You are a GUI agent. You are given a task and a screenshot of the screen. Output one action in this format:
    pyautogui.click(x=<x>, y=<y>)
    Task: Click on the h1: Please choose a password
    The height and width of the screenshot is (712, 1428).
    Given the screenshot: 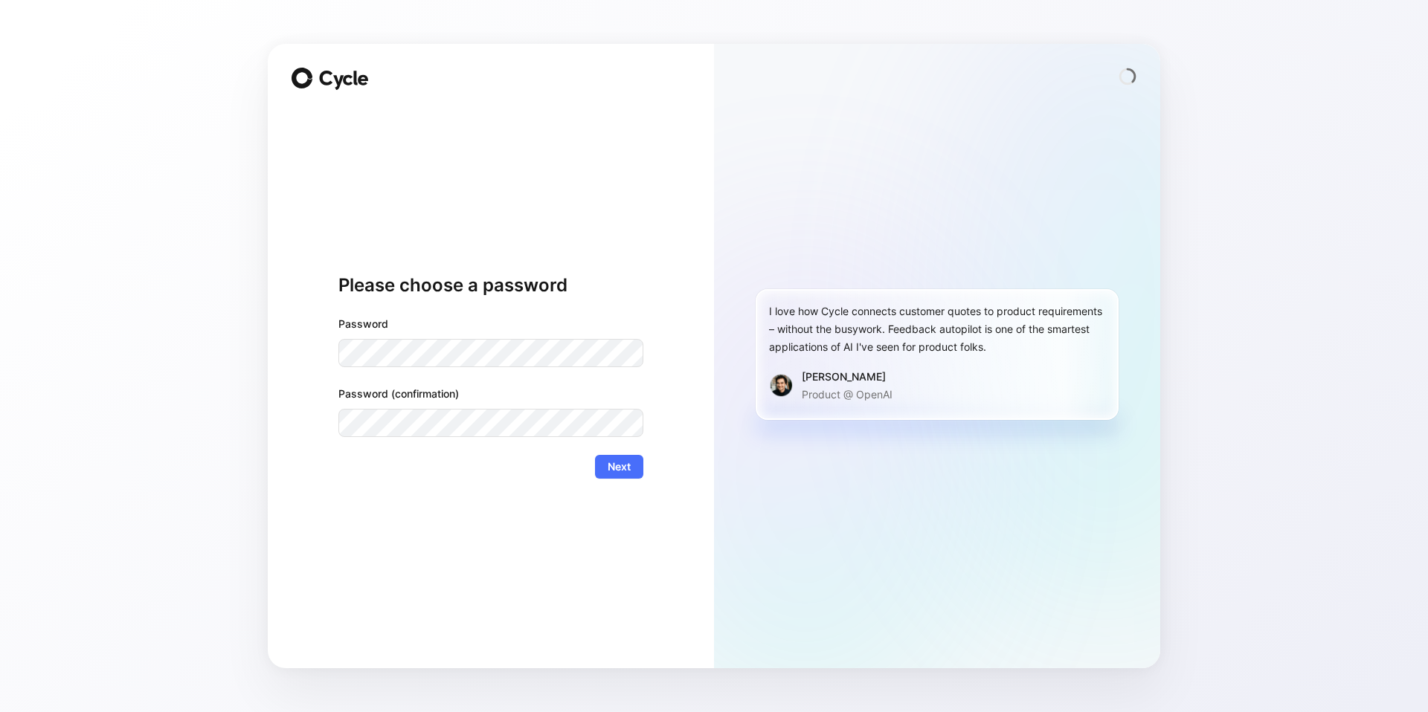 What is the action you would take?
    pyautogui.click(x=491, y=286)
    